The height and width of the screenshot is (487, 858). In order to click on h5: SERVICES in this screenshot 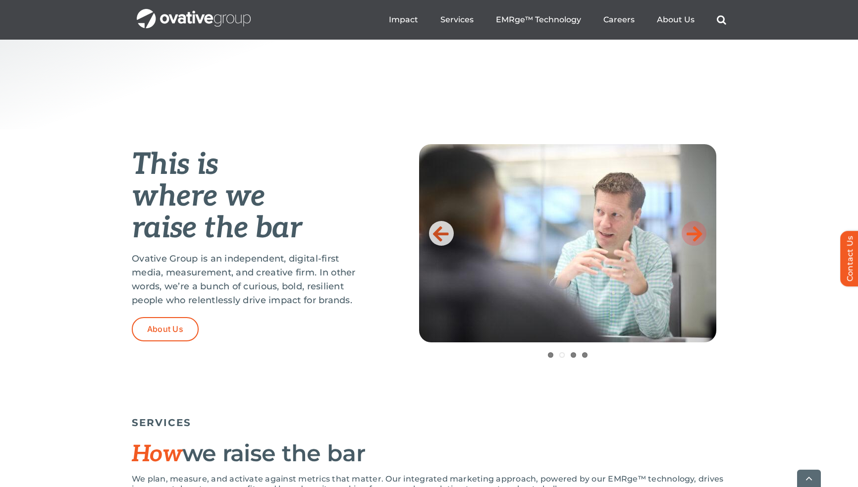, I will do `click(429, 422)`.